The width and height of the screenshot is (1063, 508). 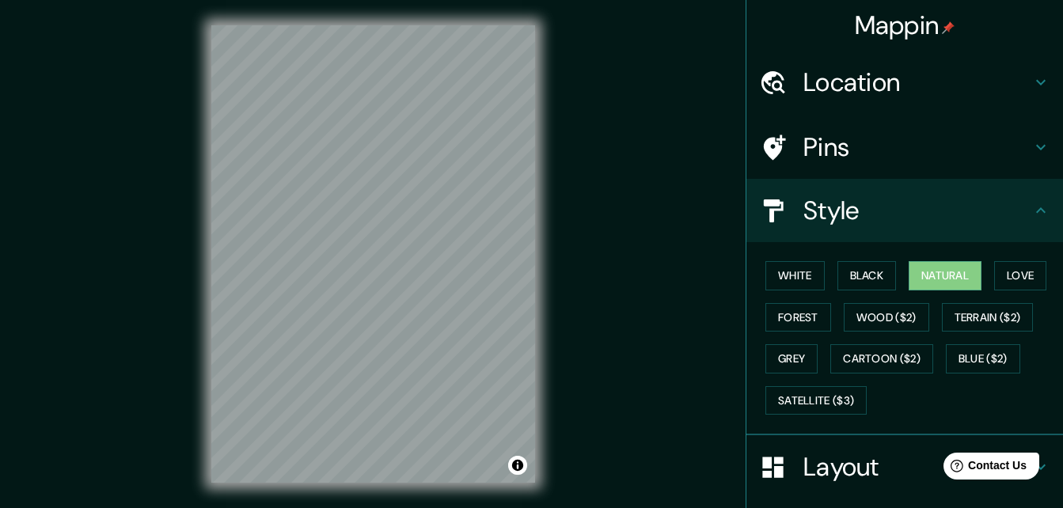 What do you see at coordinates (816, 400) in the screenshot?
I see `button: Satellite ($3)` at bounding box center [816, 400].